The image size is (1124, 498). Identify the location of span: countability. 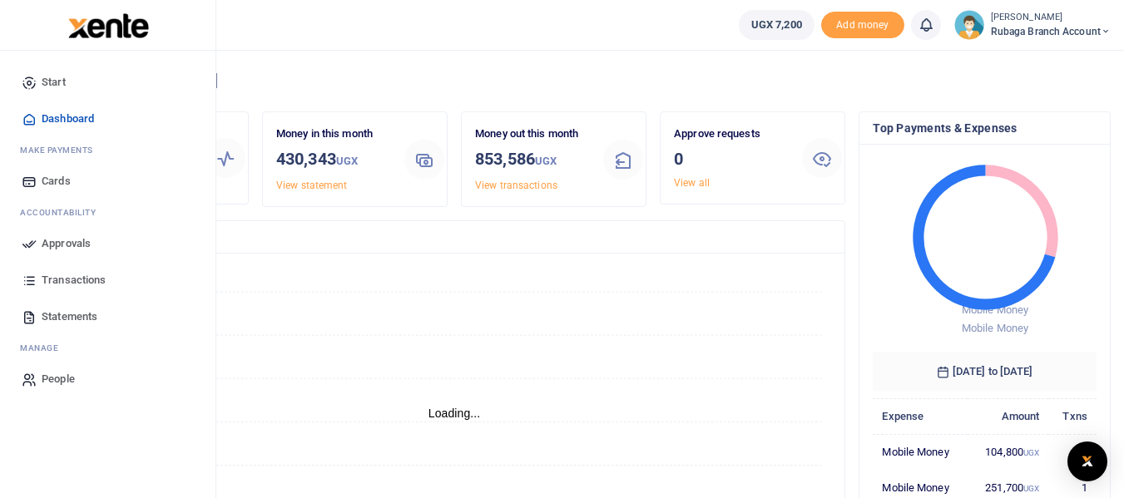
(64, 212).